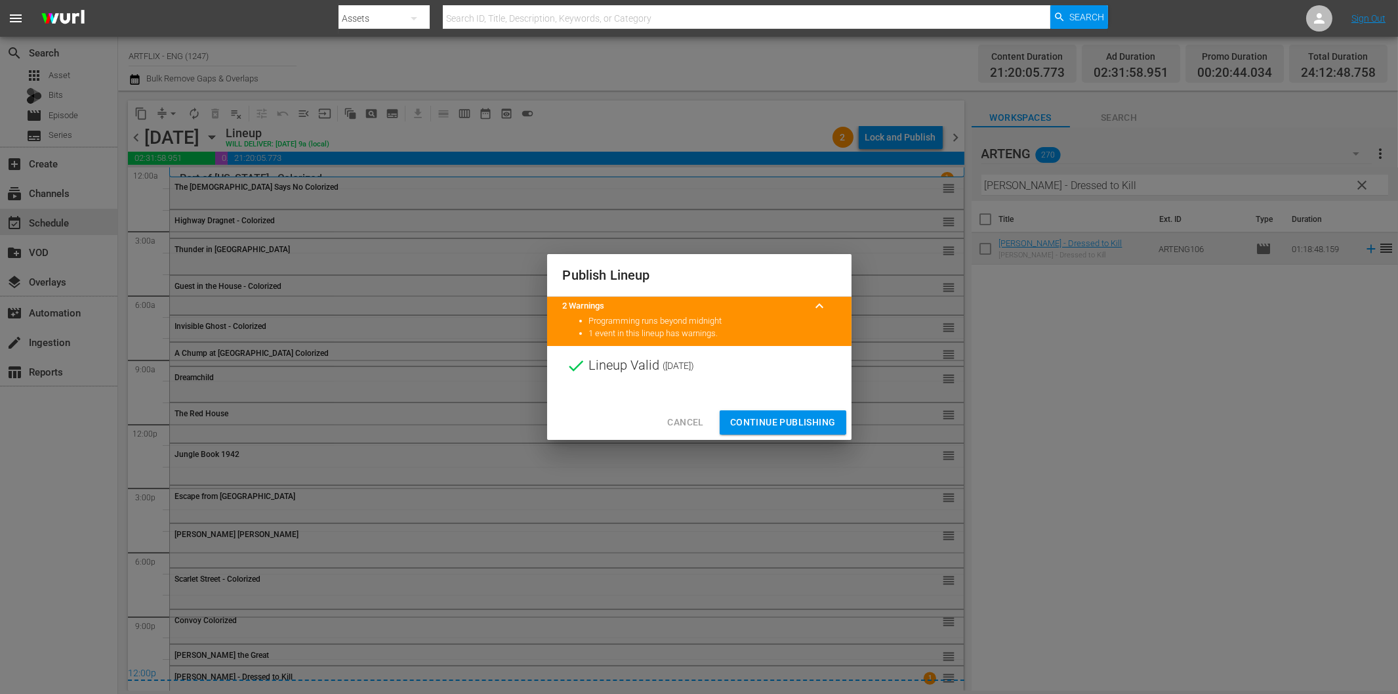 This screenshot has height=694, width=1398. I want to click on span: keyboard_arrow_up, so click(820, 306).